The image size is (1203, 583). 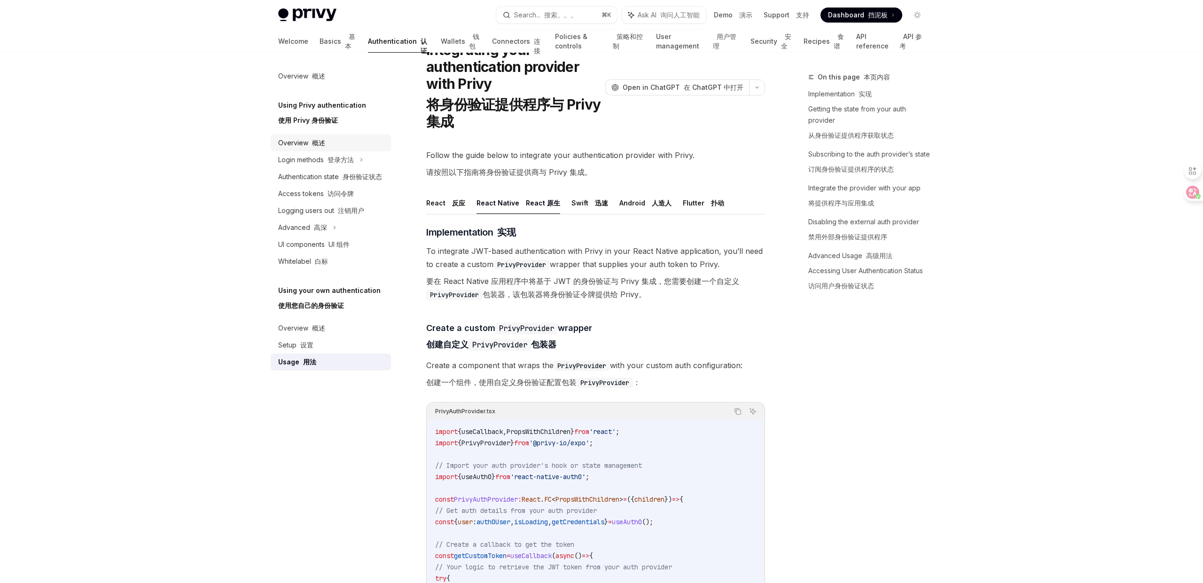 What do you see at coordinates (602, 431) in the screenshot?
I see `span: 'react'` at bounding box center [602, 431].